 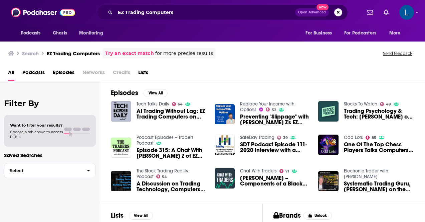 What do you see at coordinates (91, 33) in the screenshot?
I see `span: Monitoring` at bounding box center [91, 33].